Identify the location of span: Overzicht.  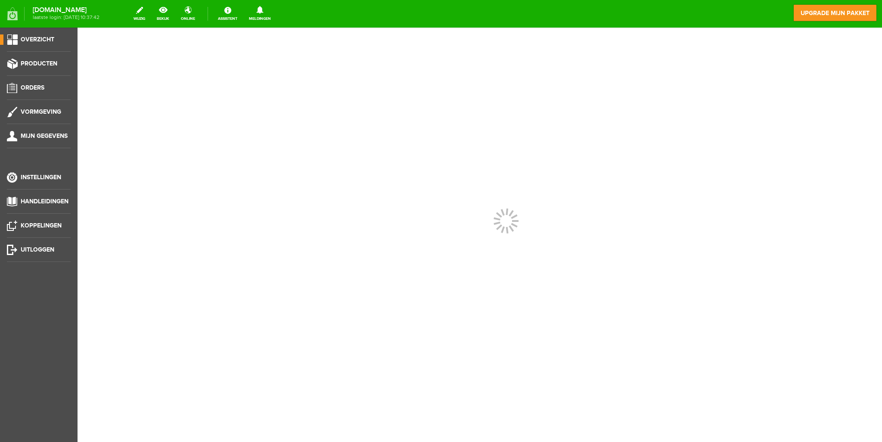
(37, 39).